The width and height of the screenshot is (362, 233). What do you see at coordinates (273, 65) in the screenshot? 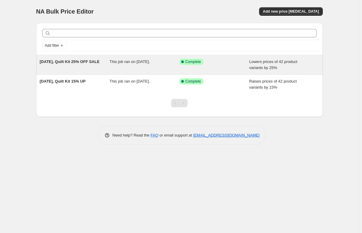
I see `span: Lowers prices of 42 product variants by 25%` at bounding box center [273, 65].